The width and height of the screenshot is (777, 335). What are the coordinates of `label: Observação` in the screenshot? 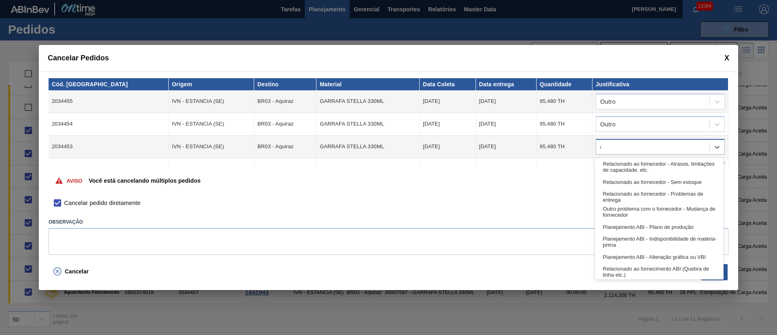 It's located at (388, 222).